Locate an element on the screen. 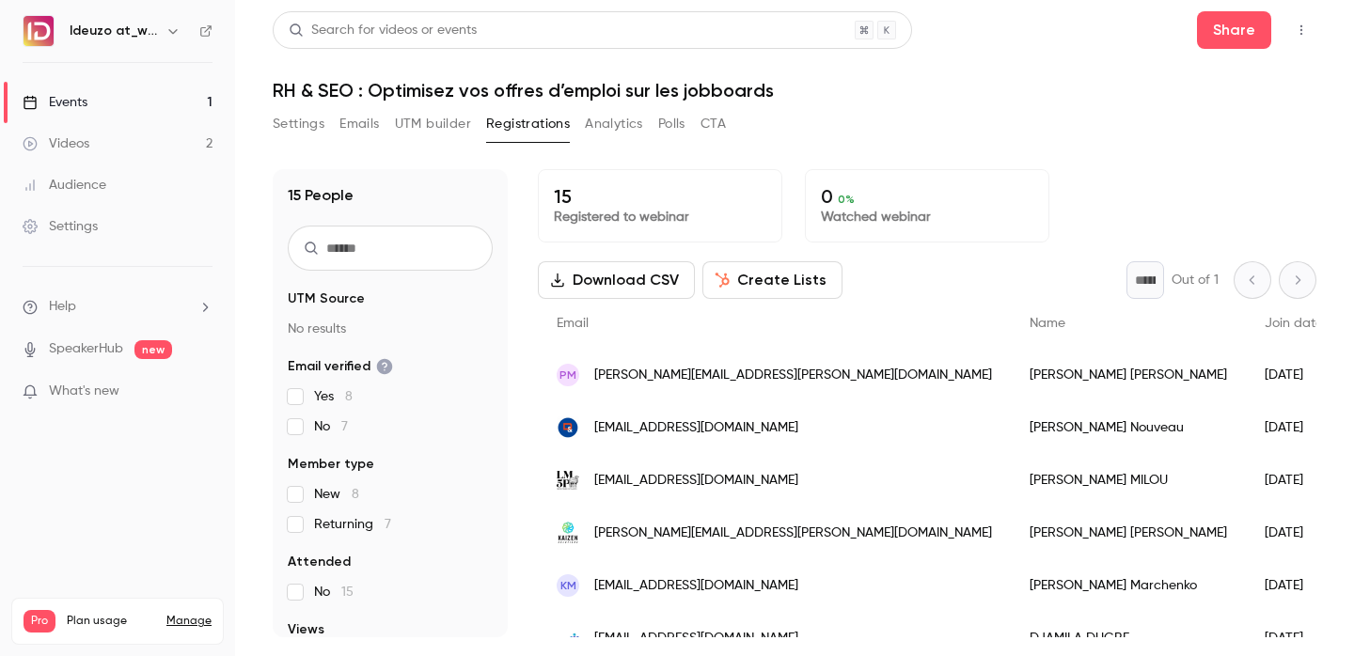 Image resolution: width=1354 pixels, height=656 pixels. img: dupessey.com is located at coordinates (568, 428).